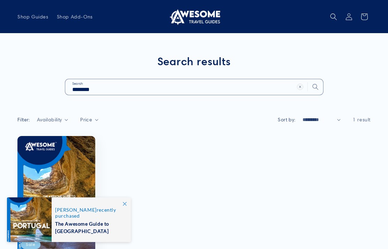 This screenshot has width=388, height=249. Describe the element at coordinates (194, 61) in the screenshot. I see `h1: Search results` at that location.